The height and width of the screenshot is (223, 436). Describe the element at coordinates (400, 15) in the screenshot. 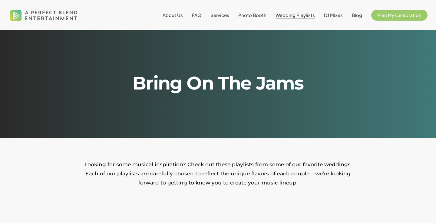

I see `a: Plan My Celebration` at that location.